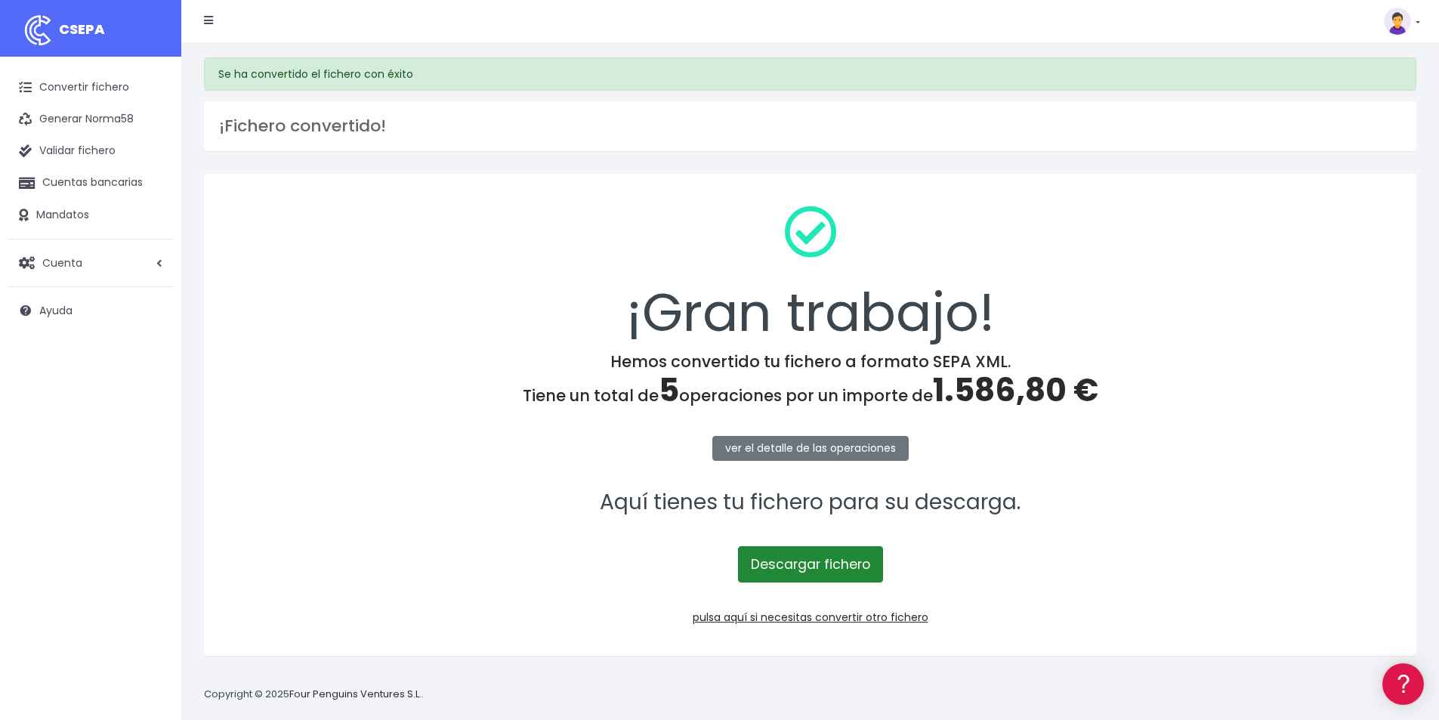  I want to click on button: Contáctanos, so click(151, 417).